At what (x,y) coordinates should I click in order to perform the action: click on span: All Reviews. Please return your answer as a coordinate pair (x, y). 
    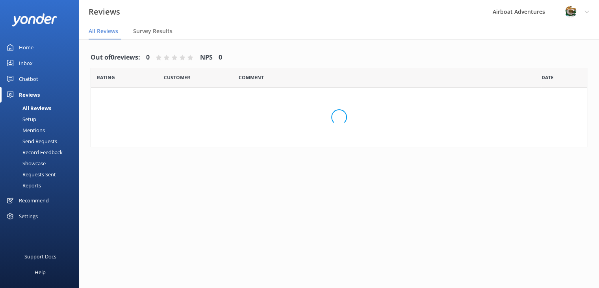
    Looking at the image, I should click on (103, 31).